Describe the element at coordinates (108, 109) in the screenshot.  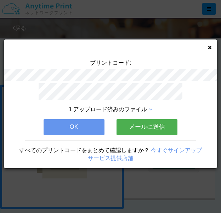
I see `span: 1 アップロード済みのファイル` at that location.